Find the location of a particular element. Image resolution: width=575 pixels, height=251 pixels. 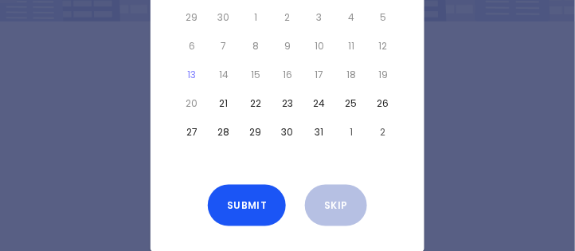

button: Wednesday, October 8th, 2025 is located at coordinates (256, 46).